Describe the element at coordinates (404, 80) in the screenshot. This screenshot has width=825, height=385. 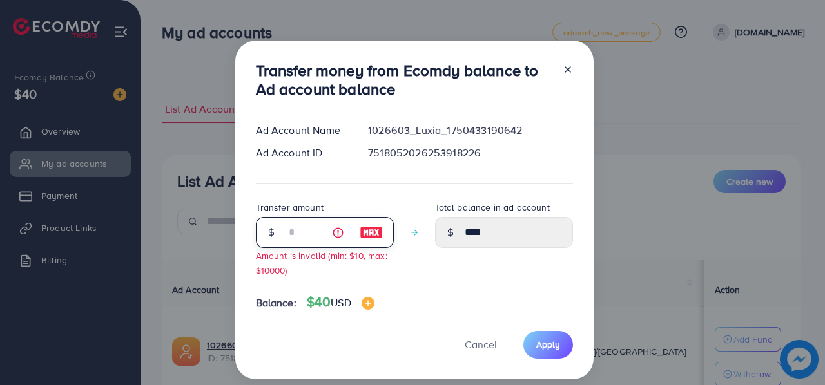
I see `h3: Transfer money from Ecomdy balance to Ad account balance` at that location.